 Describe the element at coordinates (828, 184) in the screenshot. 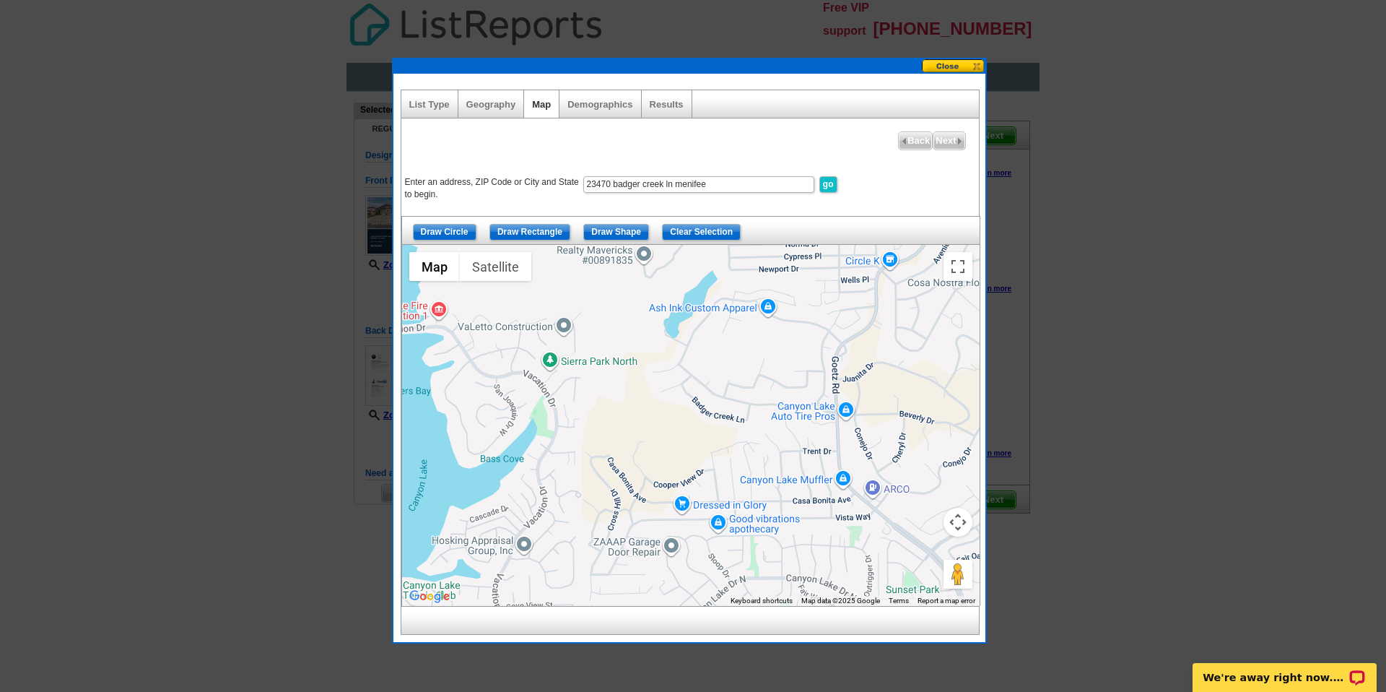

I see `input: go` at that location.